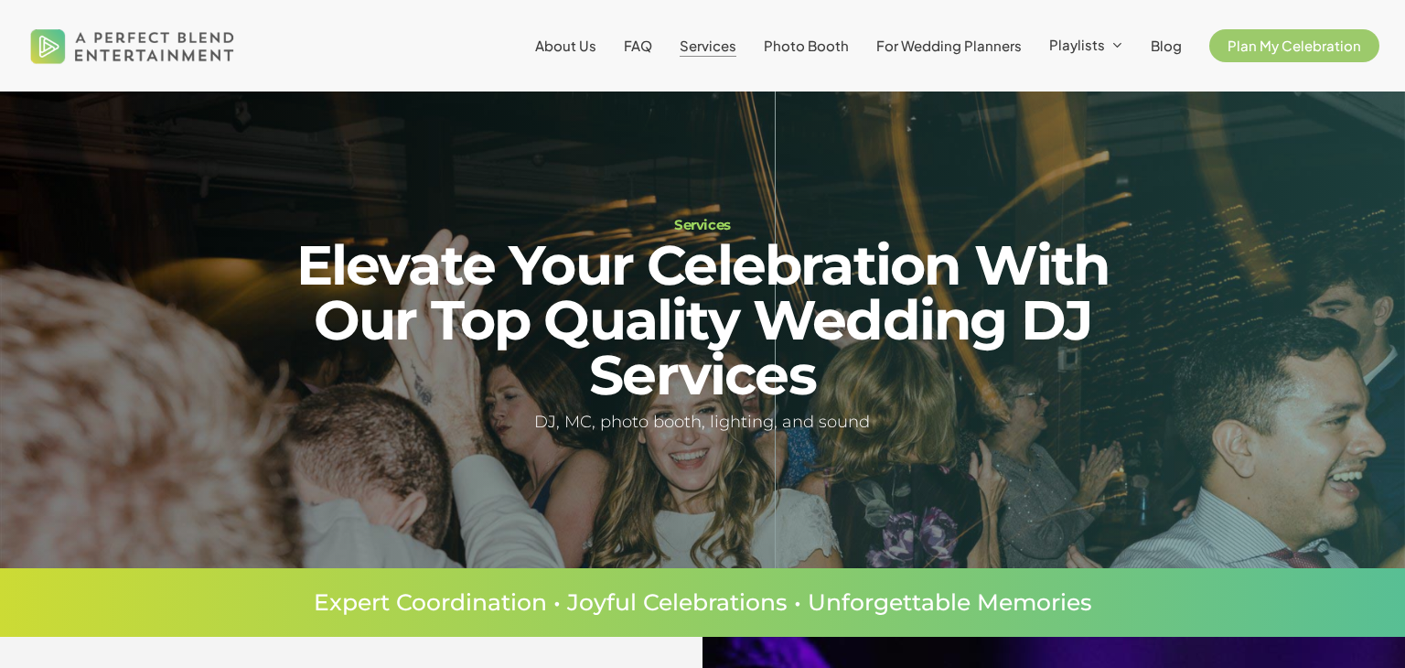 This screenshot has height=668, width=1405. Describe the element at coordinates (638, 46) in the screenshot. I see `a: FAQ` at that location.